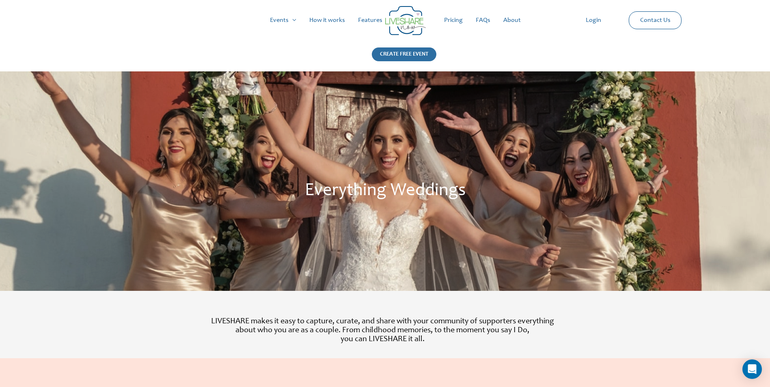 Image resolution: width=770 pixels, height=387 pixels. What do you see at coordinates (404, 54) in the screenshot?
I see `div: CREATE FREE EVENT` at bounding box center [404, 54].